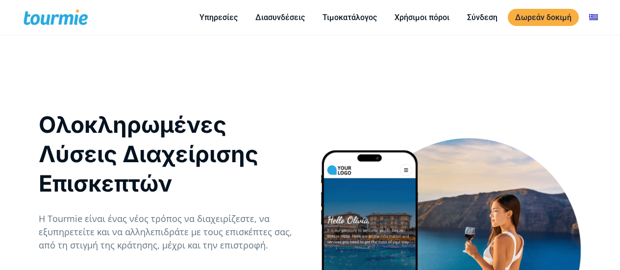  What do you see at coordinates (169, 232) in the screenshot?
I see `p: Η Tourmie είναι ένας νέος τρόπος να διαχειρίζεστε, να εξυπηρετείτε και να αλληλεπιδράτε με τους ε...` at bounding box center [169, 232].